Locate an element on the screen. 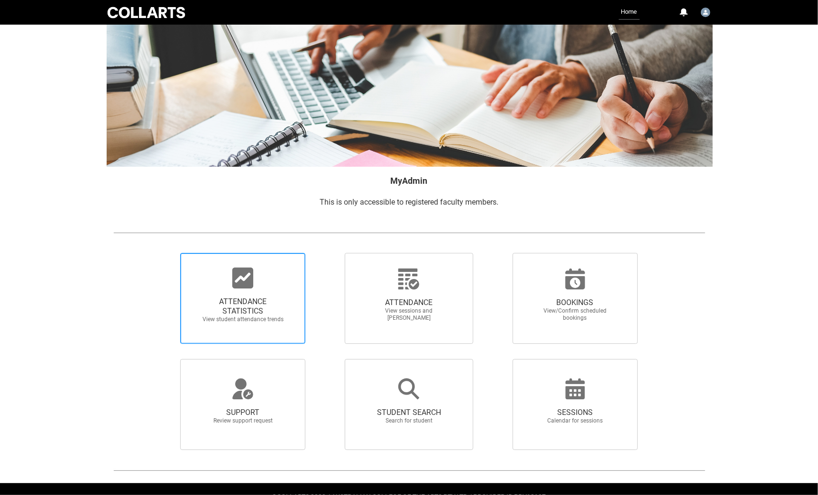 Image resolution: width=818 pixels, height=495 pixels. button: User Profile Jessica.Carroll is located at coordinates (705, 11).